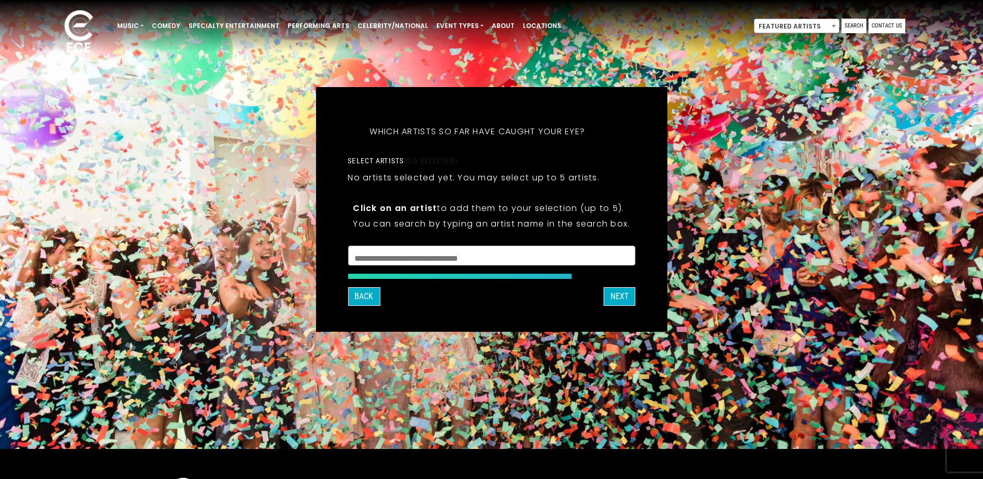 This screenshot has width=983, height=479. What do you see at coordinates (393, 26) in the screenshot?
I see `a: Celebrity/National` at bounding box center [393, 26].